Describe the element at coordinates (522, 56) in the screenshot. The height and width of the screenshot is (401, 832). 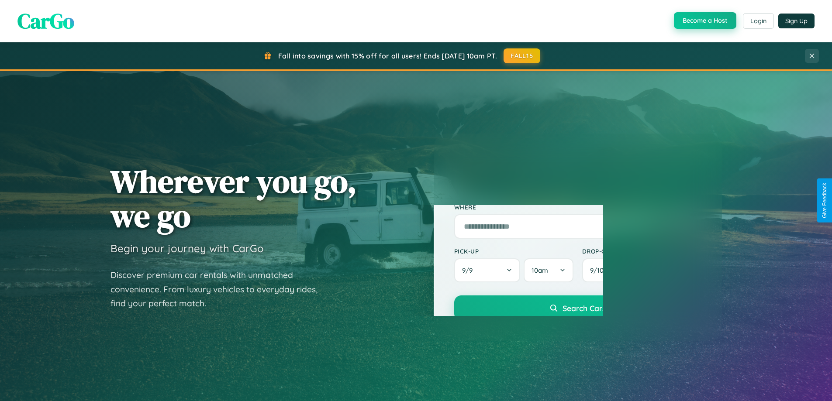
I see `button: FALL15` at that location.